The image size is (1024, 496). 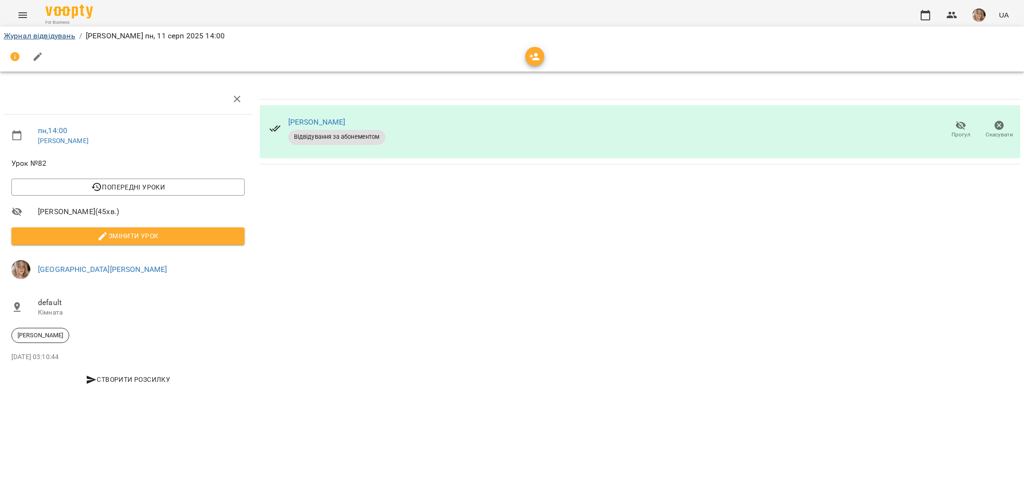 What do you see at coordinates (999, 135) in the screenshot?
I see `span: Скасувати` at bounding box center [999, 135].